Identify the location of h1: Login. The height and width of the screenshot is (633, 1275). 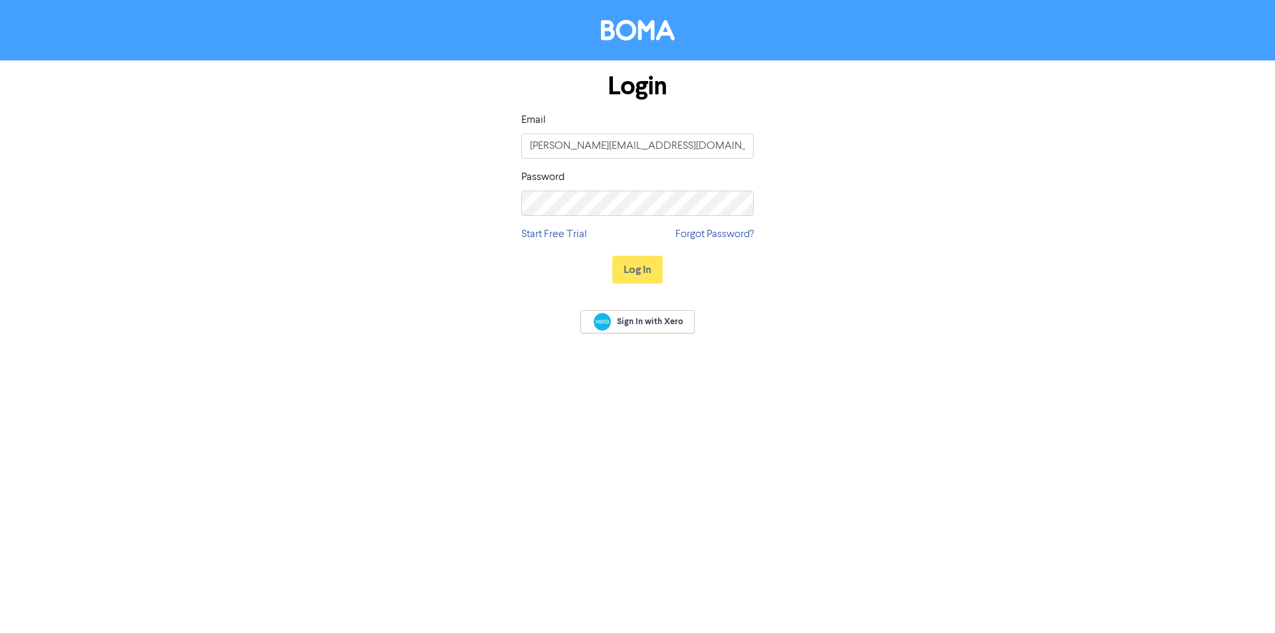
(638, 86).